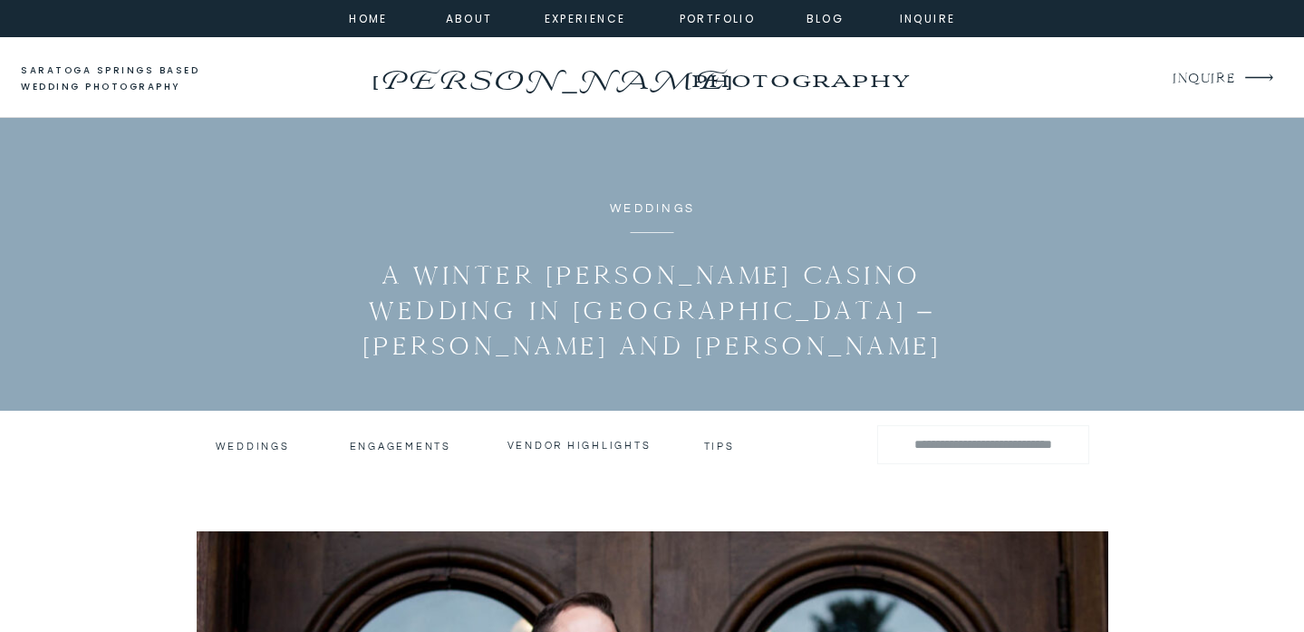 This screenshot has height=632, width=1304. I want to click on p: photography, so click(800, 79).